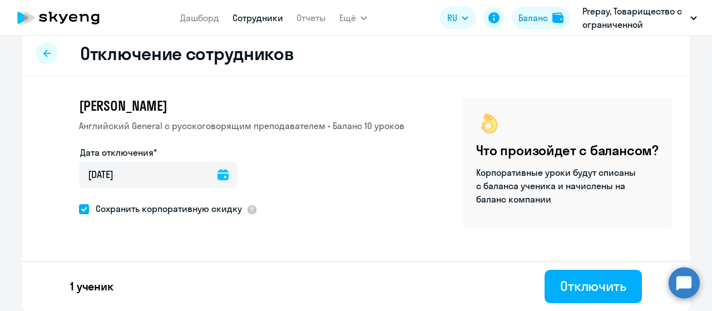 Image resolution: width=712 pixels, height=311 pixels. I want to click on h2: Отключение сотрудников, so click(187, 53).